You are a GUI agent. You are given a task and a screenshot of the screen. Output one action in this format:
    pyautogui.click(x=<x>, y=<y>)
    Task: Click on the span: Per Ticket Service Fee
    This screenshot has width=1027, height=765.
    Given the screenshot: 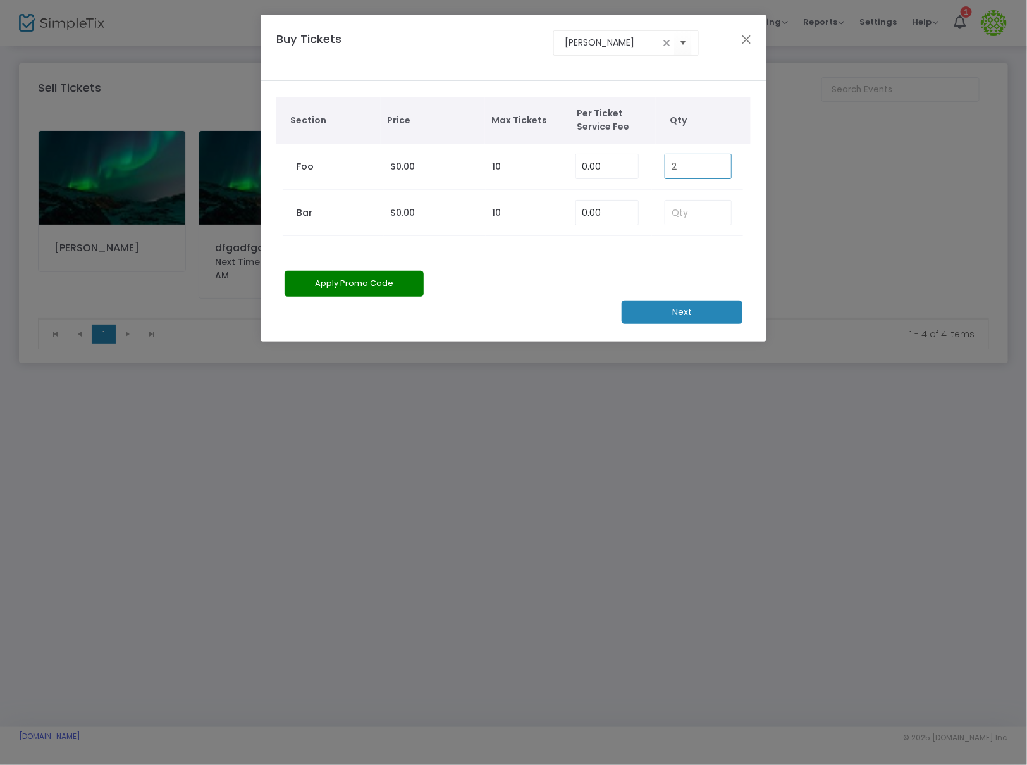 What is the action you would take?
    pyautogui.click(x=613, y=120)
    